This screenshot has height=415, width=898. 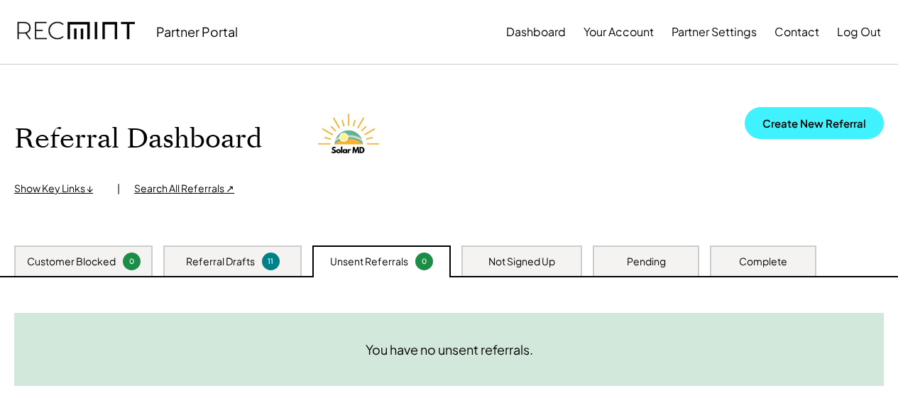 I want to click on div: Referral Drafts, so click(x=220, y=262).